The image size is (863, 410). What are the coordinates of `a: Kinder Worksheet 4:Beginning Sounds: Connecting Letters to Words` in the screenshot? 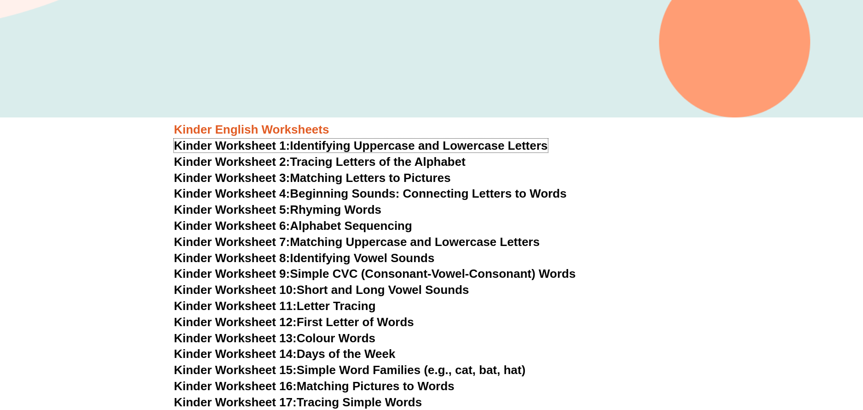 It's located at (371, 193).